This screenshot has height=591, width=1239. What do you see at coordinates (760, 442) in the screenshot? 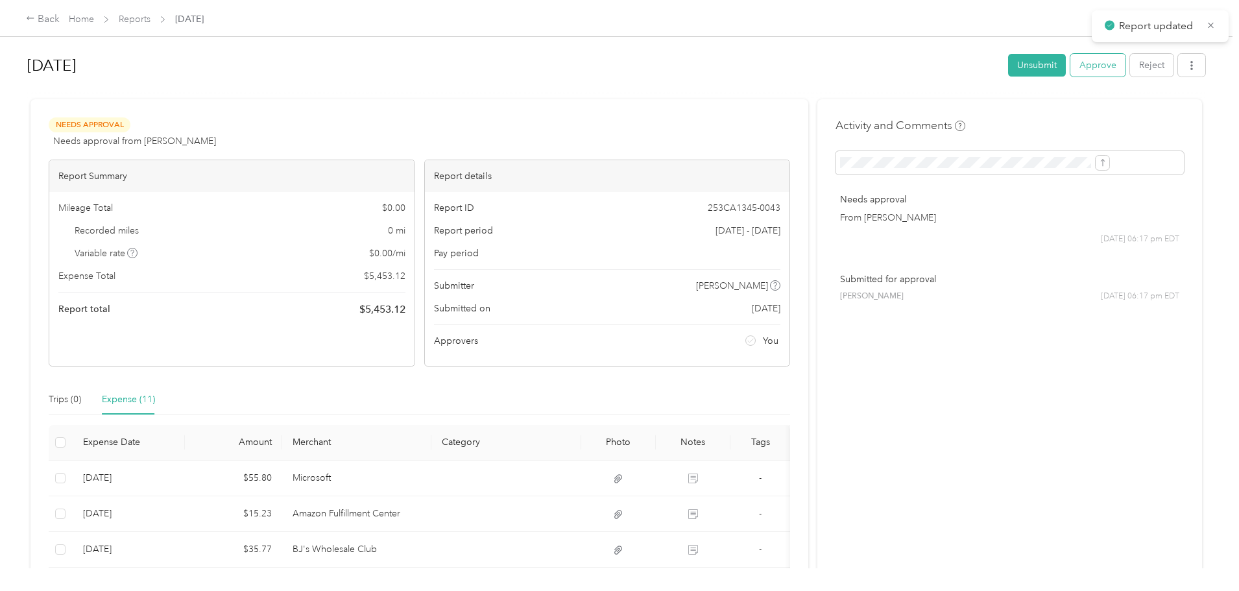
I see `div: Tags` at bounding box center [760, 442].